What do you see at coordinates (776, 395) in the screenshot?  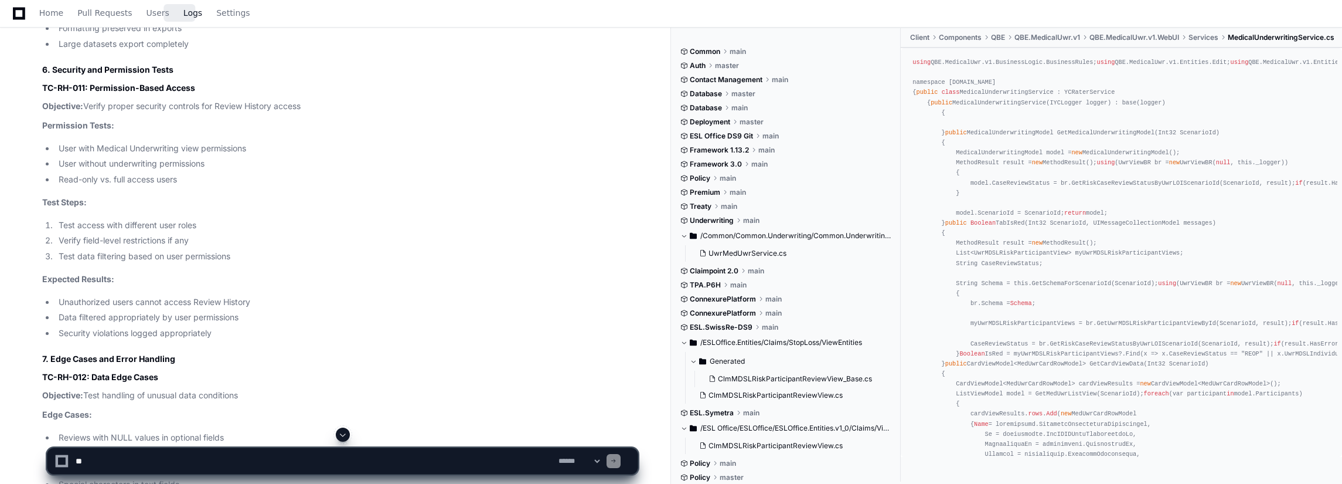 I see `span: ClmMDSLRiskParticipantReviewView.cs` at bounding box center [776, 395].